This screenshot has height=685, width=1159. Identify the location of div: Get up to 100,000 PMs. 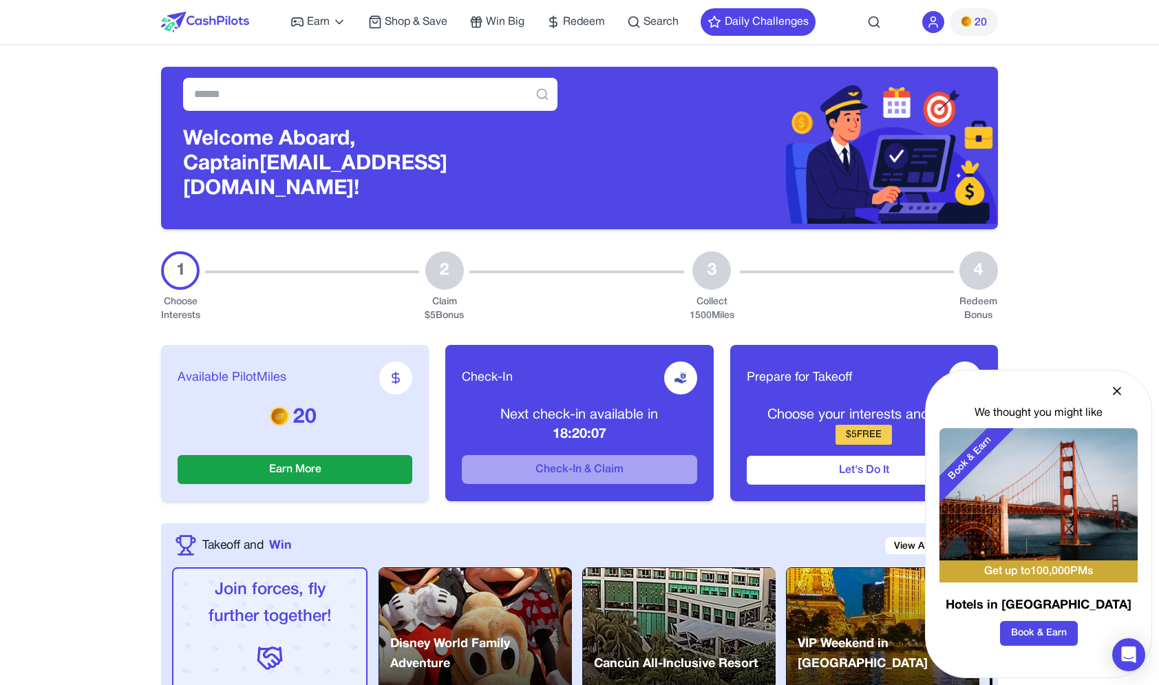
(1039, 571).